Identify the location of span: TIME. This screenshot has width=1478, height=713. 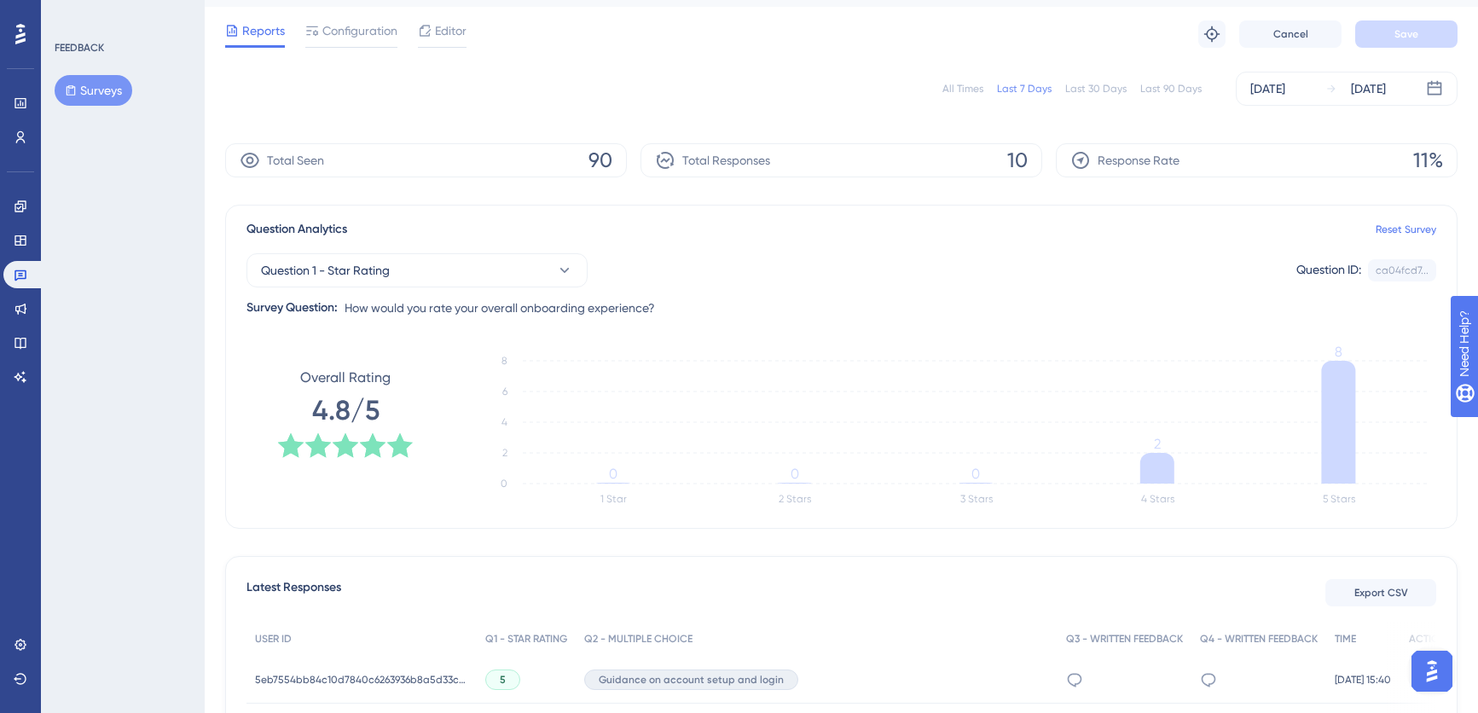
(1345, 639).